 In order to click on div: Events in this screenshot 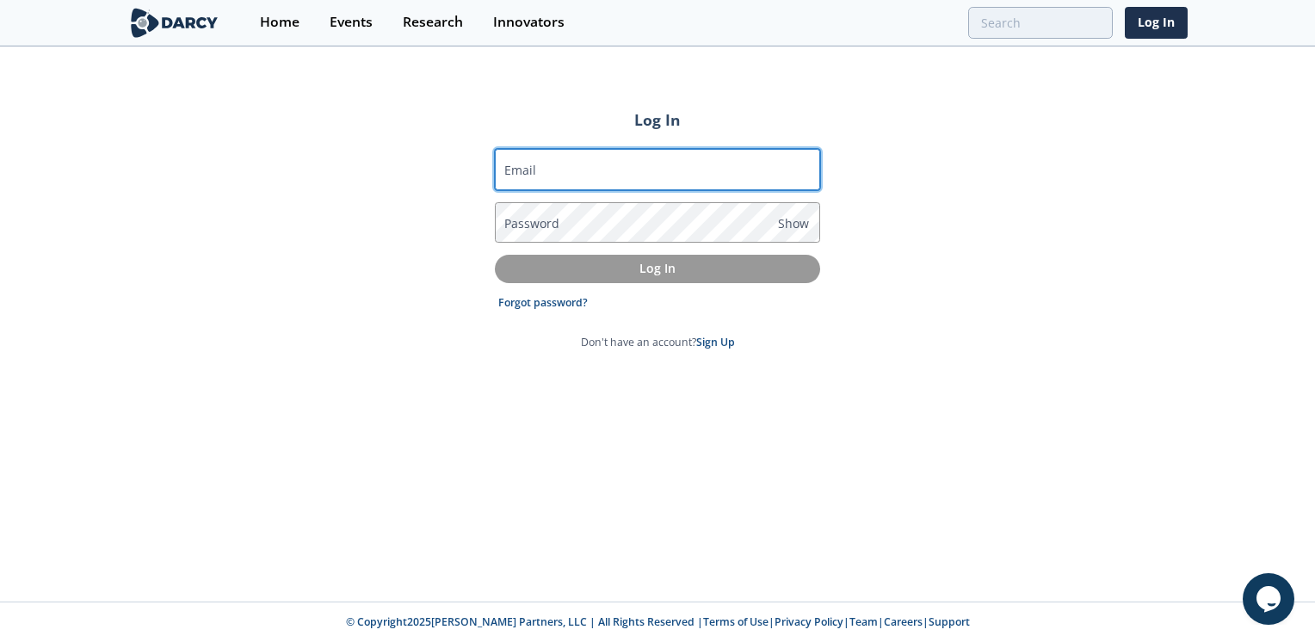, I will do `click(351, 22)`.